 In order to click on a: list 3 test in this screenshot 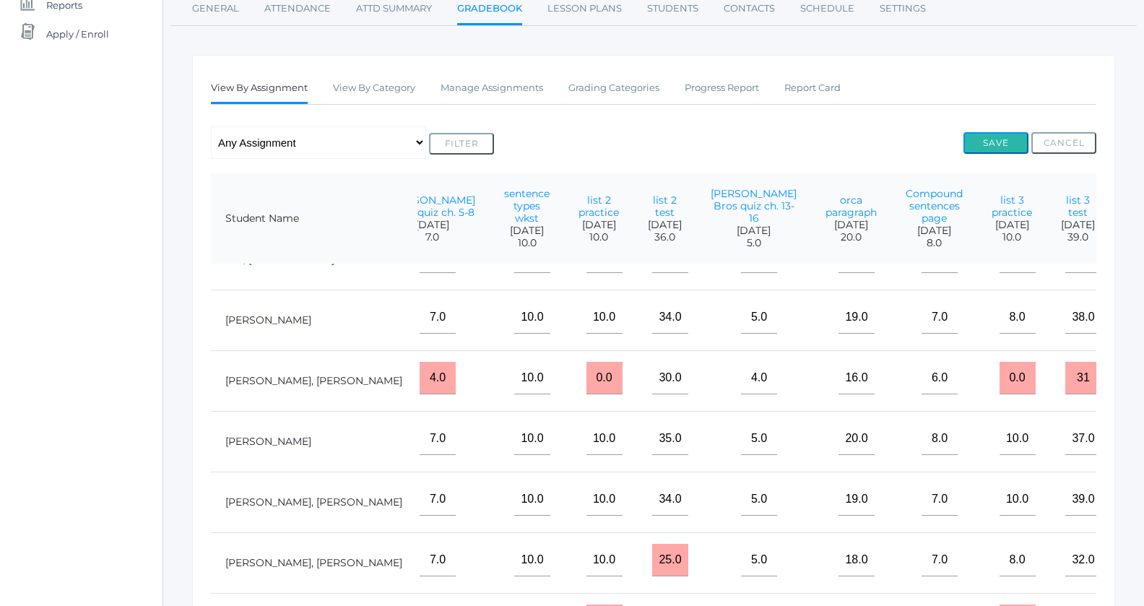, I will do `click(1078, 206)`.